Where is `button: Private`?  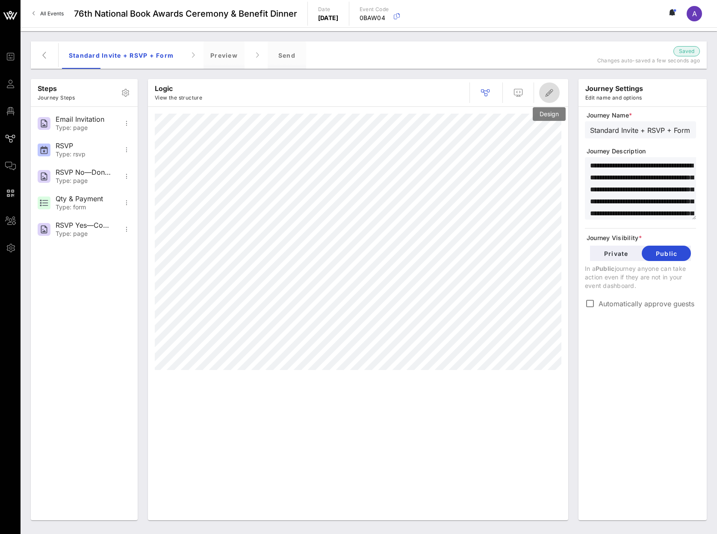 button: Private is located at coordinates (616, 254).